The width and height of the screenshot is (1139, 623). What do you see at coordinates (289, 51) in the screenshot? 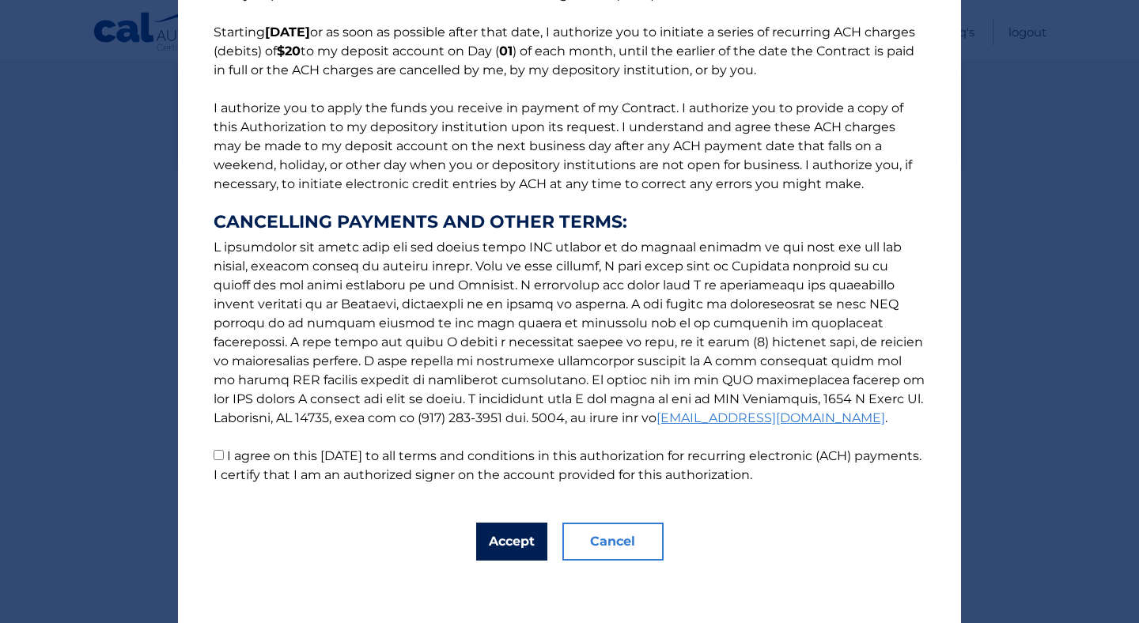
I see `b: $20` at bounding box center [289, 51].